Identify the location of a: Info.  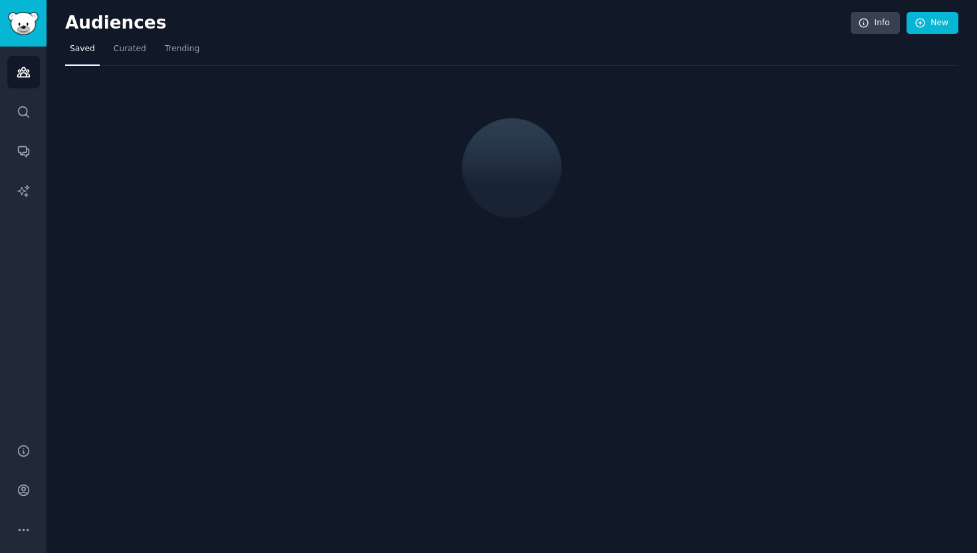
(875, 23).